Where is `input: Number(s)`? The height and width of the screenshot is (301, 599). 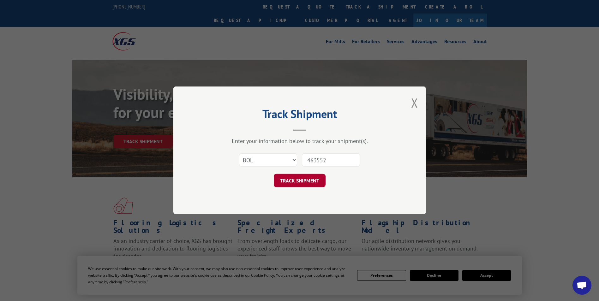 input: Number(s) is located at coordinates (331, 160).